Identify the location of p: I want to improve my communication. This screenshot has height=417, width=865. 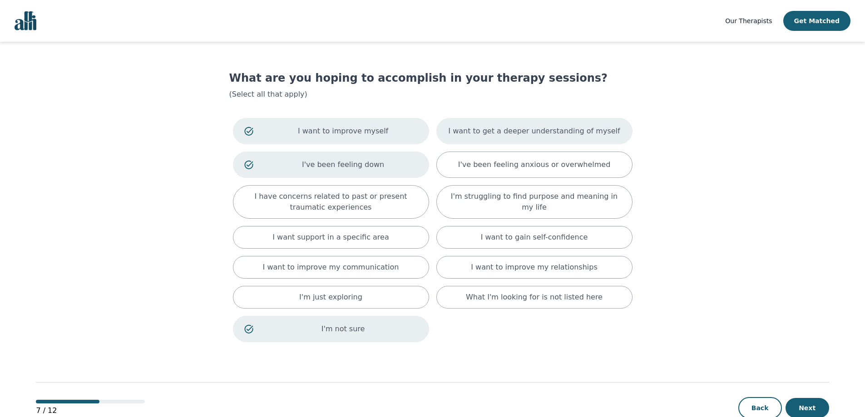
(331, 267).